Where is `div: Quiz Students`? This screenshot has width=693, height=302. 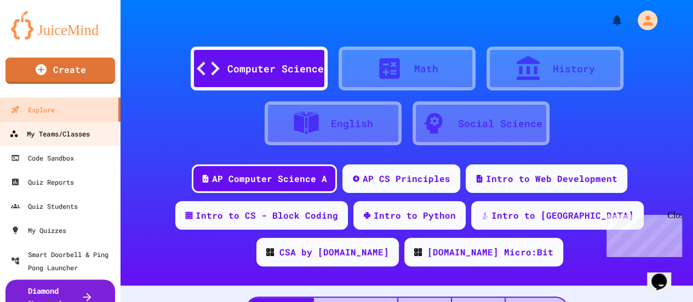
div: Quiz Students is located at coordinates (44, 206).